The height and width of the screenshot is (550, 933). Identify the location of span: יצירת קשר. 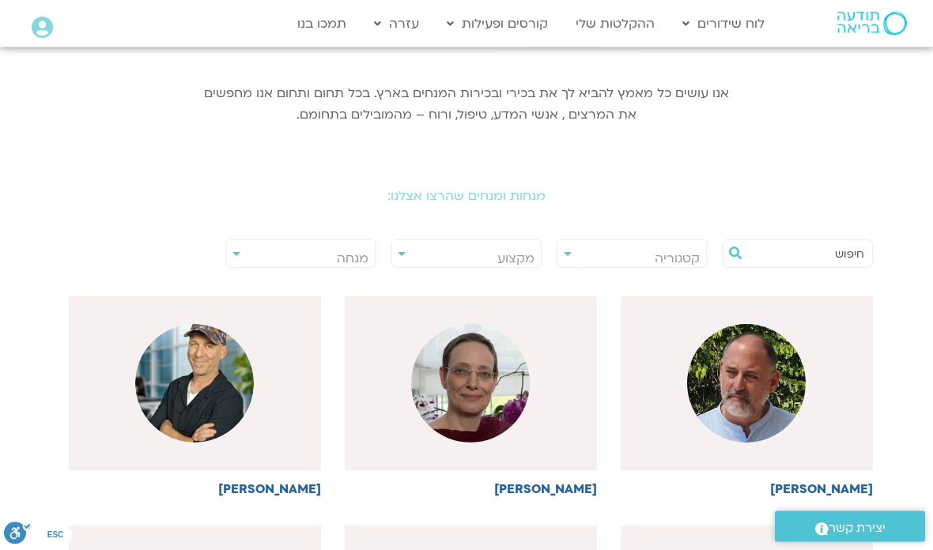
(857, 528).